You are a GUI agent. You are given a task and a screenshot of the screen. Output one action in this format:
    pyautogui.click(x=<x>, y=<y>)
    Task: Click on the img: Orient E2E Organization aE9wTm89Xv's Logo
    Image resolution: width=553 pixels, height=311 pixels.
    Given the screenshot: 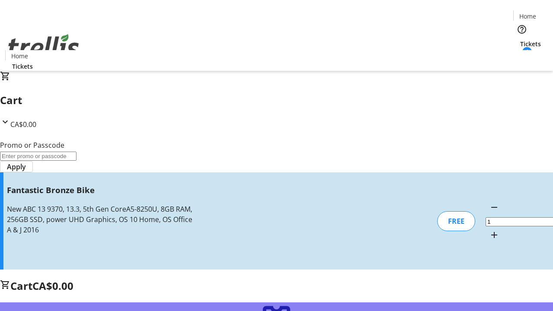 What is the action you would take?
    pyautogui.click(x=44, y=46)
    